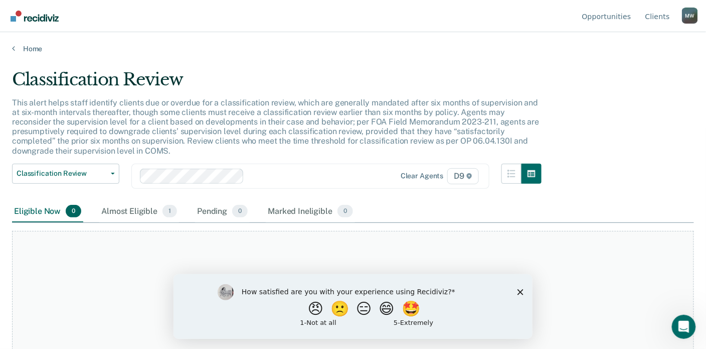  I want to click on div: Almost Eligible1, so click(139, 212).